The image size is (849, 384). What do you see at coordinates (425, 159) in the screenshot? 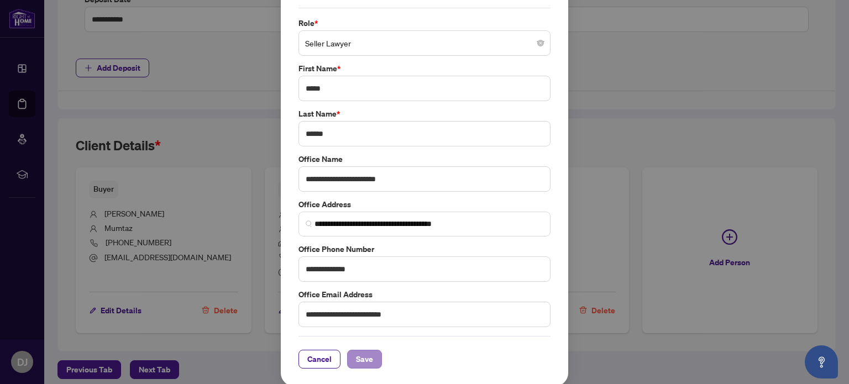
I see `label: Office Name` at bounding box center [425, 159].